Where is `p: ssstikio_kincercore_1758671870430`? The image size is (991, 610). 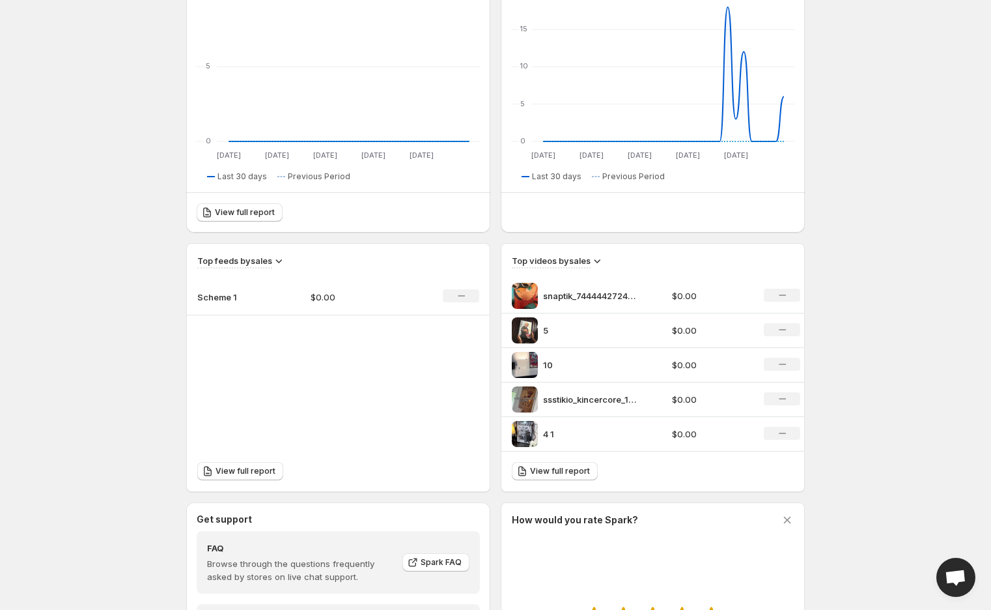
p: ssstikio_kincercore_1758671870430 is located at coordinates (592, 399).